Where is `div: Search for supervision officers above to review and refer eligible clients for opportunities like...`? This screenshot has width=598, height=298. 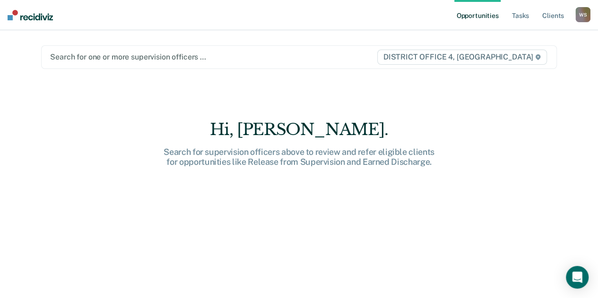
div: Search for supervision officers above to review and refer eligible clients for opportunities like... is located at coordinates (299, 157).